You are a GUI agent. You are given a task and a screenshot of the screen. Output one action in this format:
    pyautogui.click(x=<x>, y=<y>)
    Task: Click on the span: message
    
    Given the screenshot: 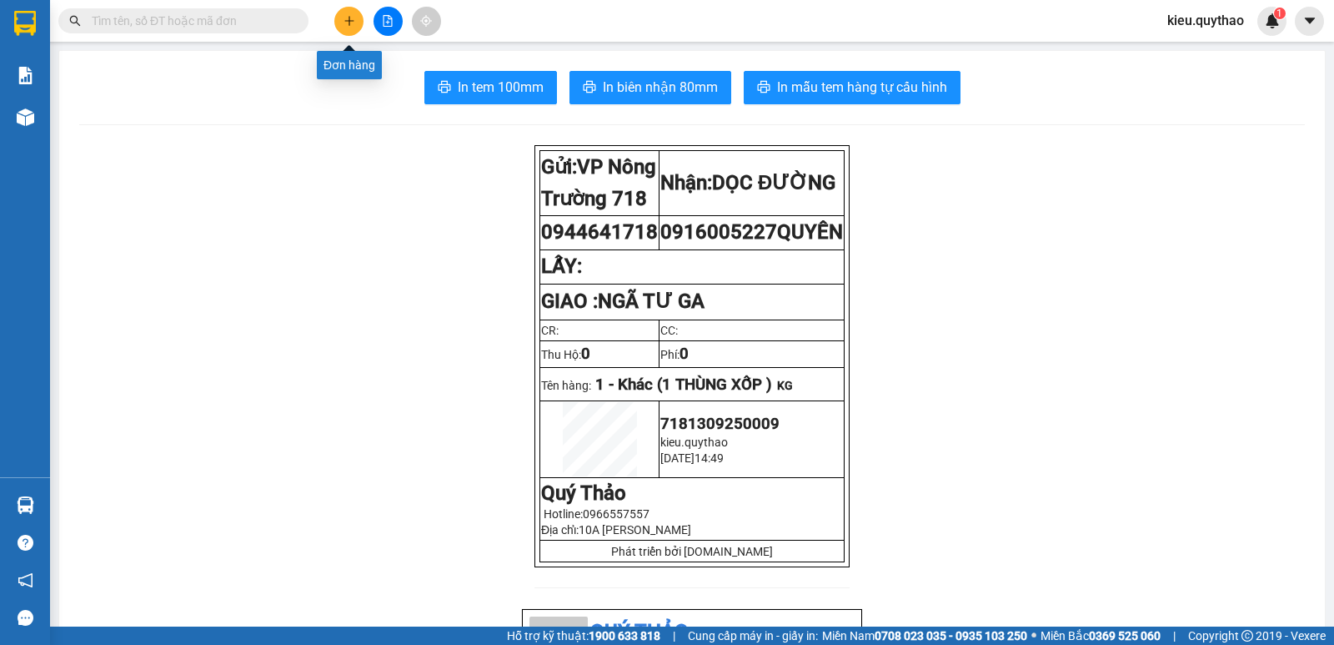 What is the action you would take?
    pyautogui.click(x=25, y=617)
    